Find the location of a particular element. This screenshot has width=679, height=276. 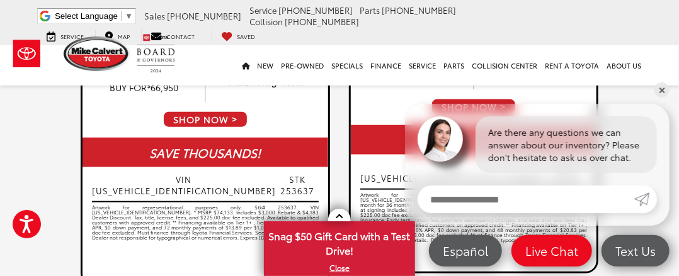

span: Parts is located at coordinates (370, 10).